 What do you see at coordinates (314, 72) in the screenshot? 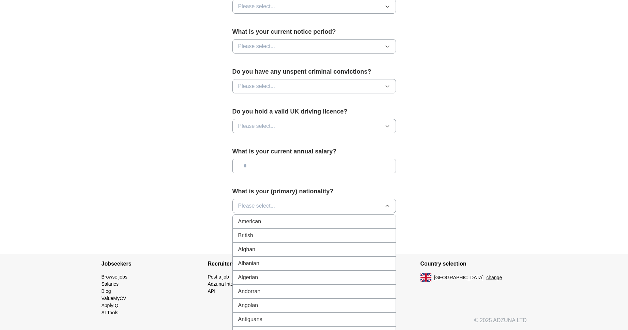
I see `label: Do you have any unspent criminal convictions?` at bounding box center [314, 72].